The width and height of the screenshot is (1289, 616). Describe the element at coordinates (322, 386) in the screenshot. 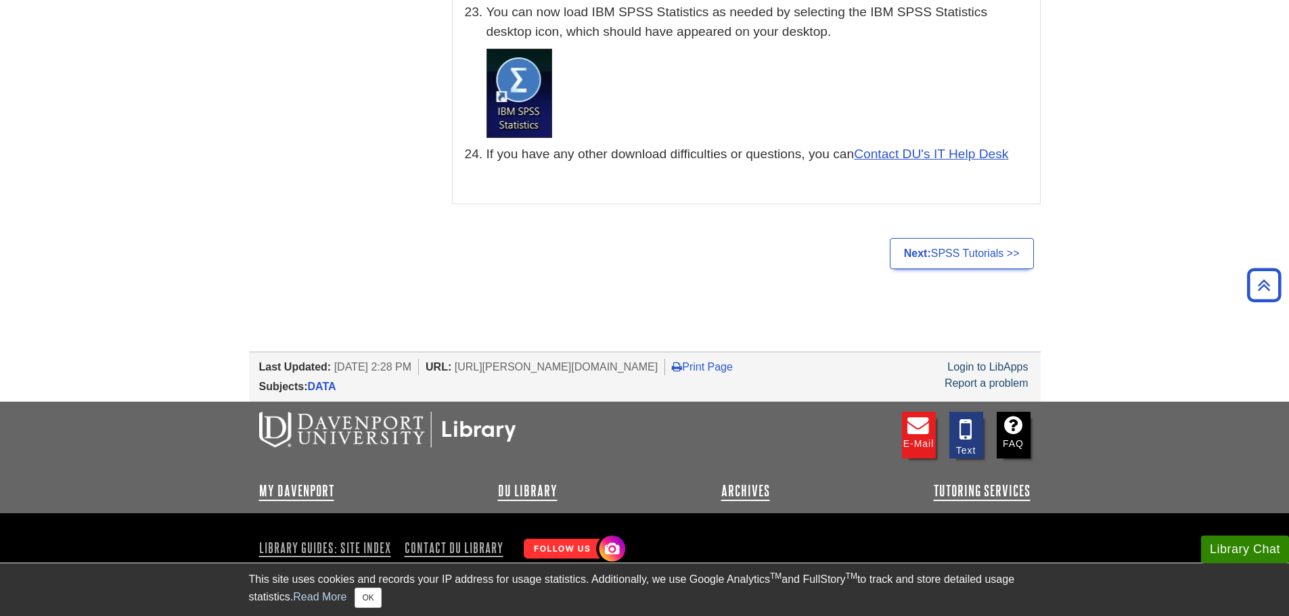

I see `a: DATA` at that location.